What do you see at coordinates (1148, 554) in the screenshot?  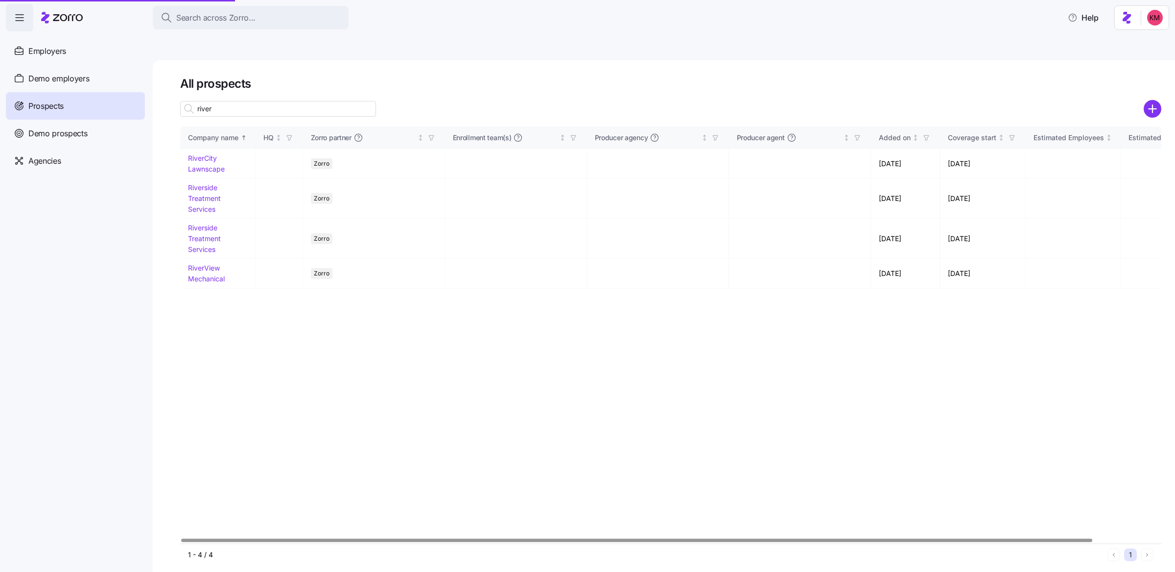 I see `button: Next page` at bounding box center [1148, 554].